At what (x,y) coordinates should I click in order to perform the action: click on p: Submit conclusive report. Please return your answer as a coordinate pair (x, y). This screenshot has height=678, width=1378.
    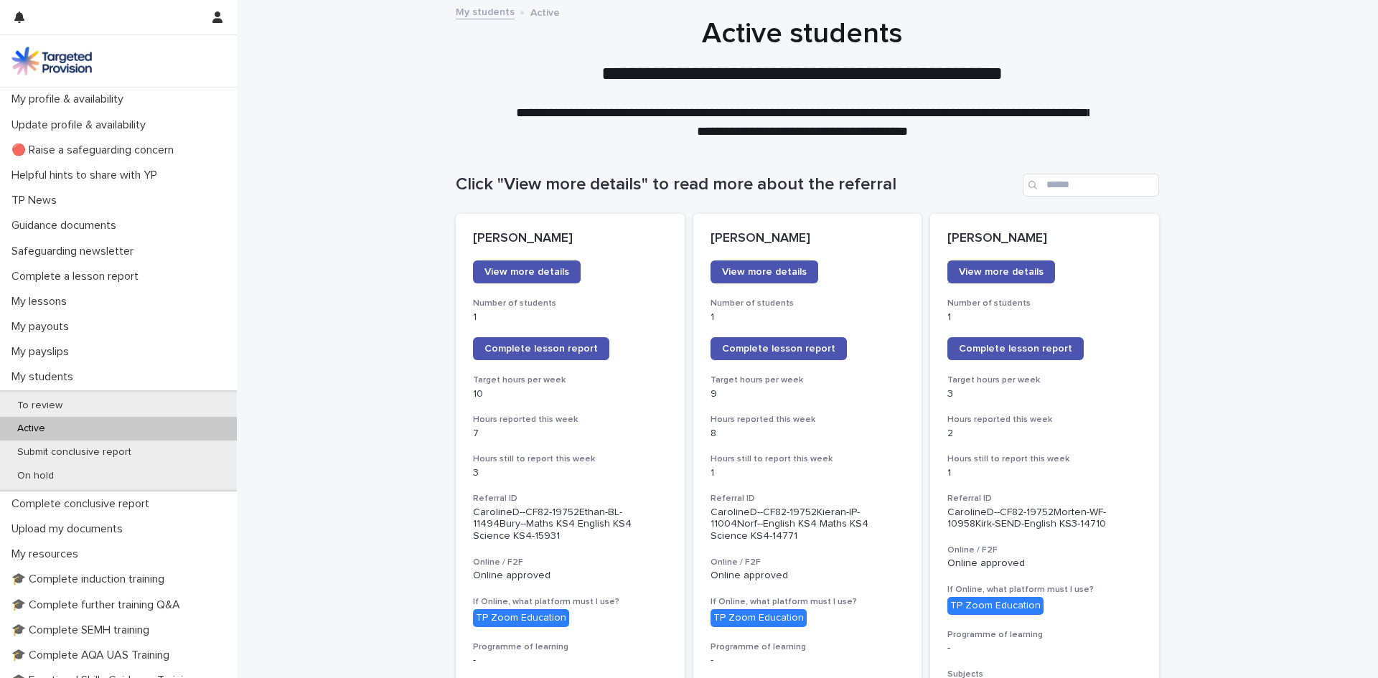
    Looking at the image, I should click on (74, 452).